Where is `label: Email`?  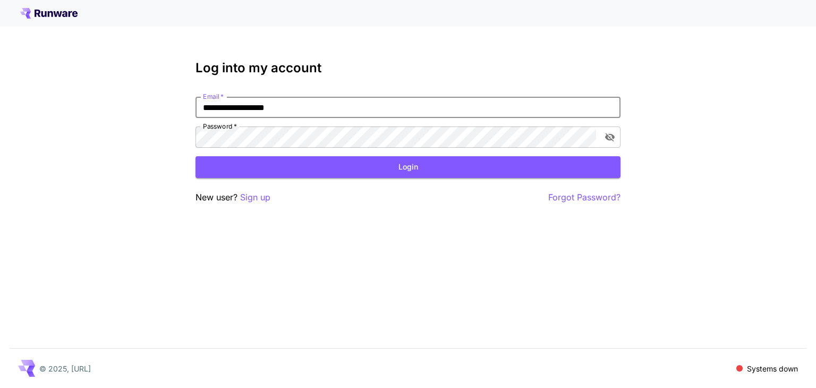 label: Email is located at coordinates (213, 96).